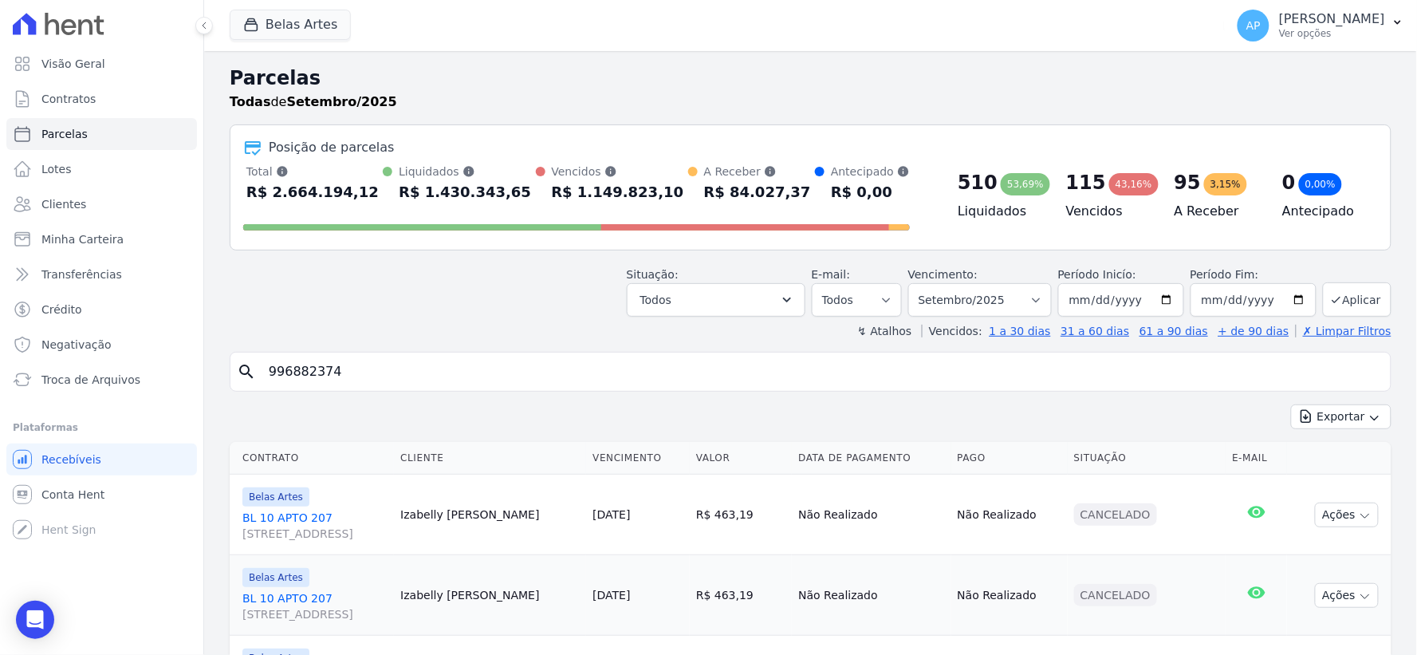  What do you see at coordinates (1254, 274) in the screenshot?
I see `label: Período Fim:` at bounding box center [1254, 274].